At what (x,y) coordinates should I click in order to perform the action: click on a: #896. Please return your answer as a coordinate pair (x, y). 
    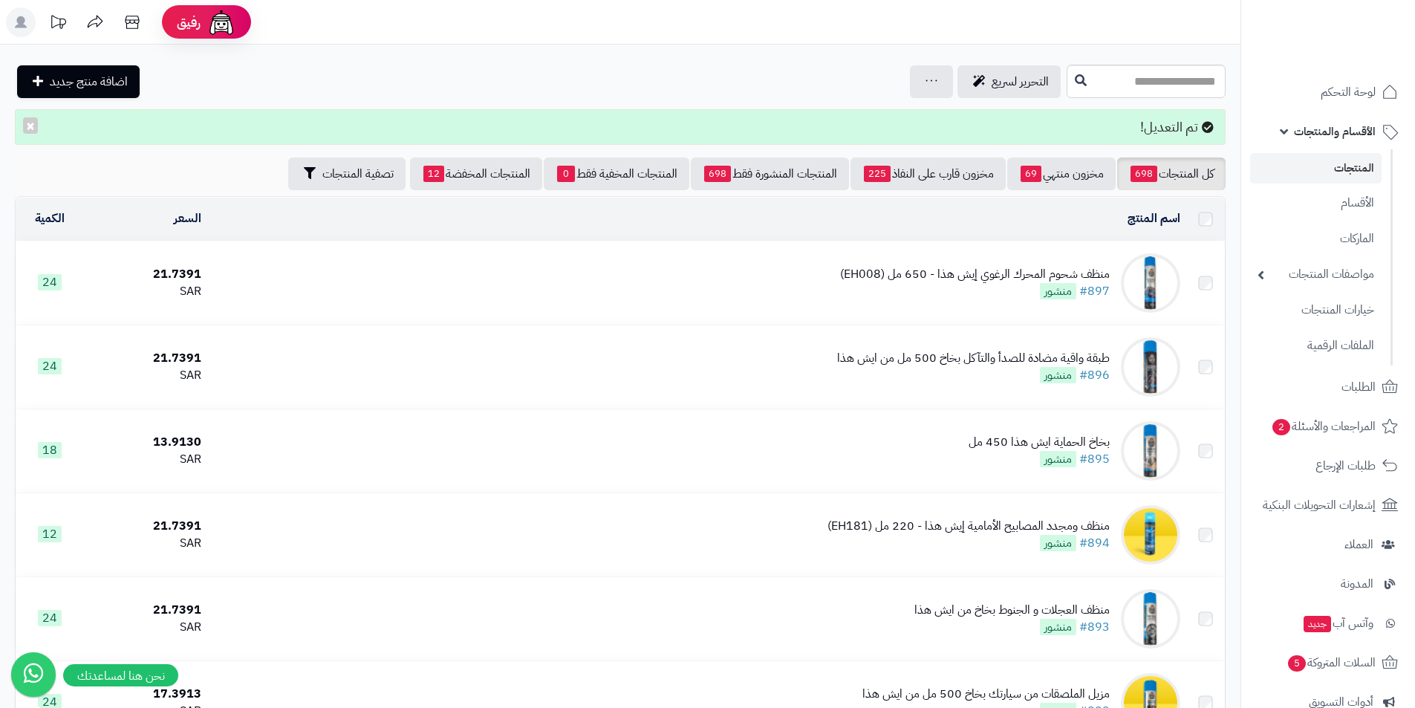
    Looking at the image, I should click on (1094, 375).